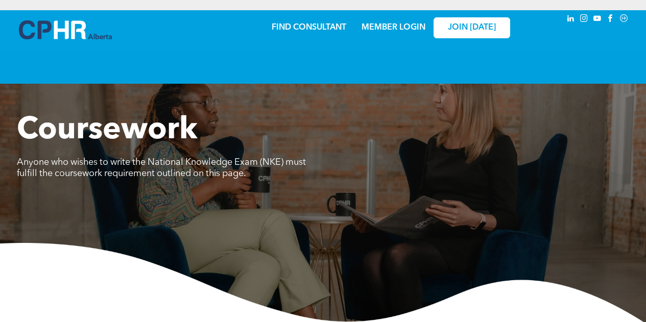 This screenshot has height=322, width=646. Describe the element at coordinates (597, 19) in the screenshot. I see `a: youtube` at that location.